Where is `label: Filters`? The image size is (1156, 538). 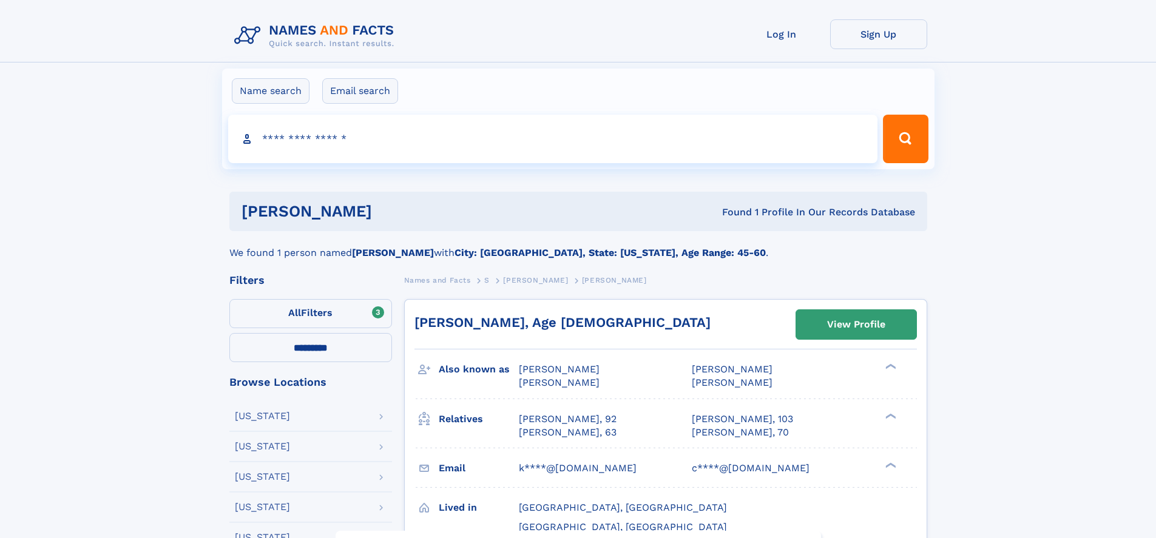 label: Filters is located at coordinates (311, 314).